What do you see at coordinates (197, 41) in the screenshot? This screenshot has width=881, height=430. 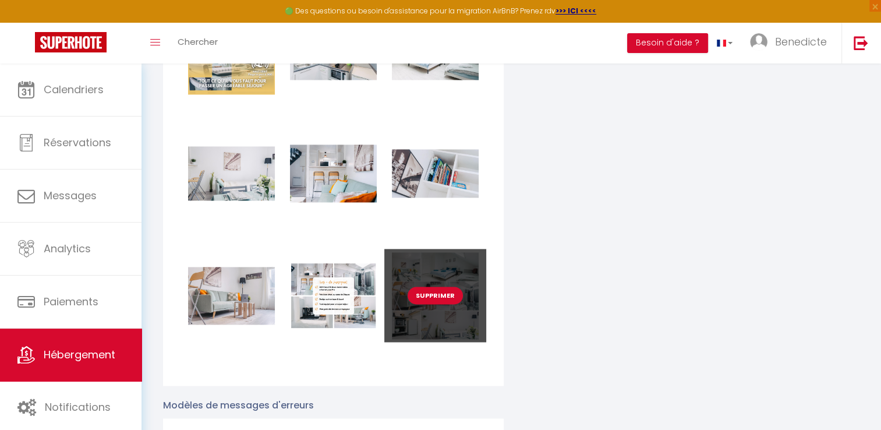 I see `span: Chercher` at bounding box center [197, 41].